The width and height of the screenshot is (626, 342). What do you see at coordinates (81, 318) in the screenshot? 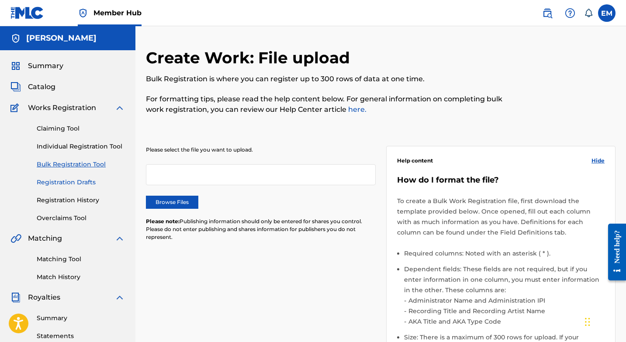
I see `a: Summary` at bounding box center [81, 318].